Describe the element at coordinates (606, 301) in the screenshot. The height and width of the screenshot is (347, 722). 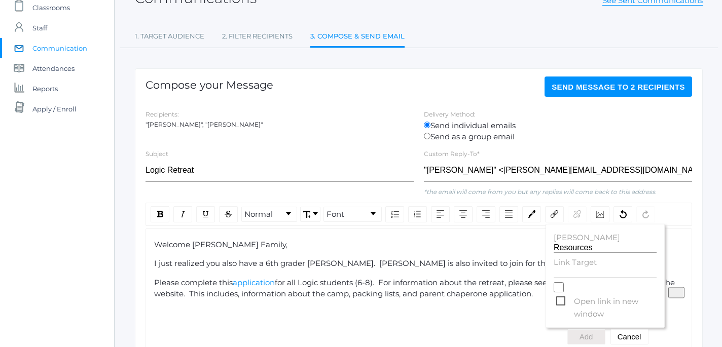
I see `span: Open link in new window` at that location.